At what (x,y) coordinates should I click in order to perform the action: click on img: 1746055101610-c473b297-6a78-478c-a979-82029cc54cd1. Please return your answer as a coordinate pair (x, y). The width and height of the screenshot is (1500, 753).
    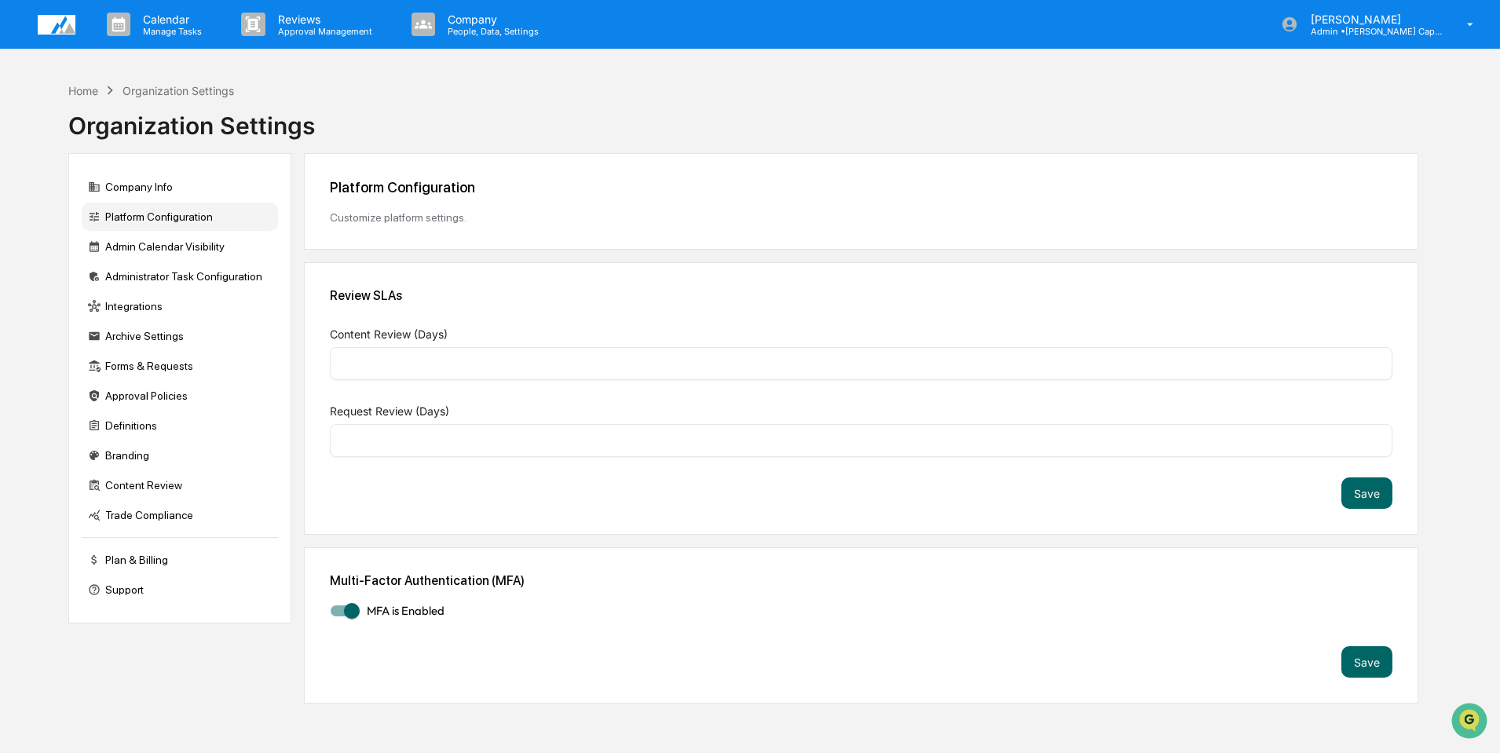
    Looking at the image, I should click on (30, 134).